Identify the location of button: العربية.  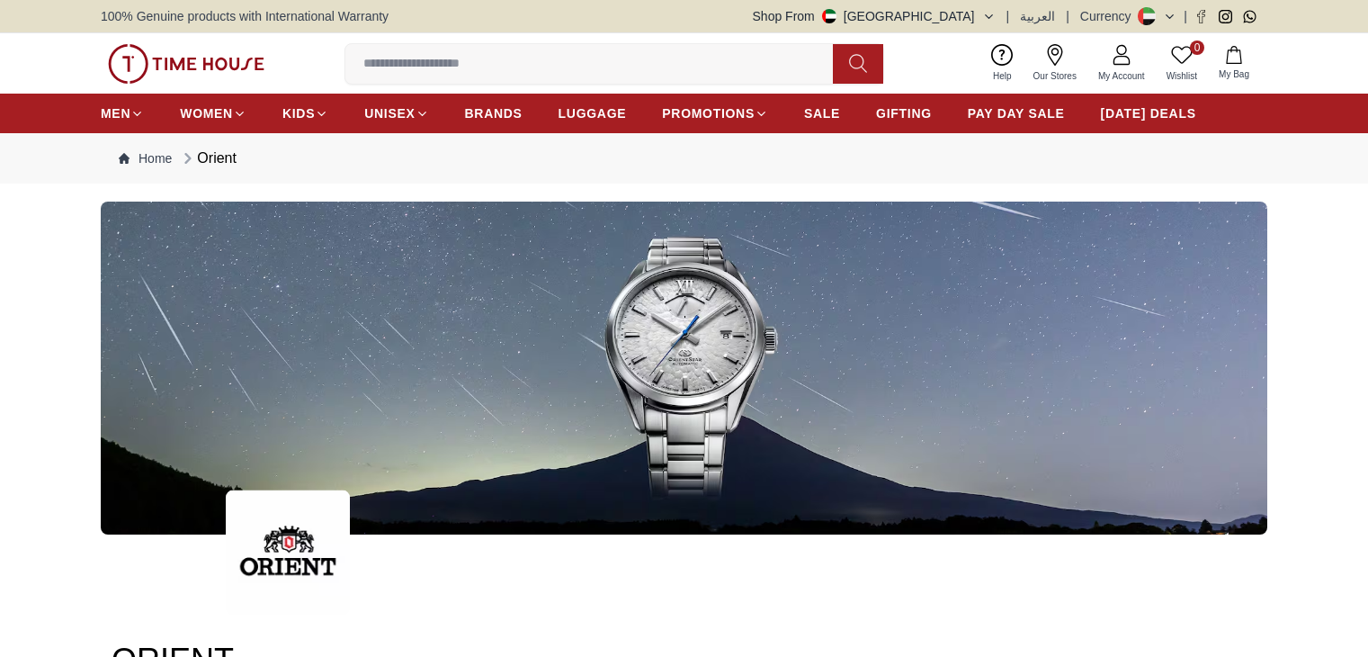
(1037, 16).